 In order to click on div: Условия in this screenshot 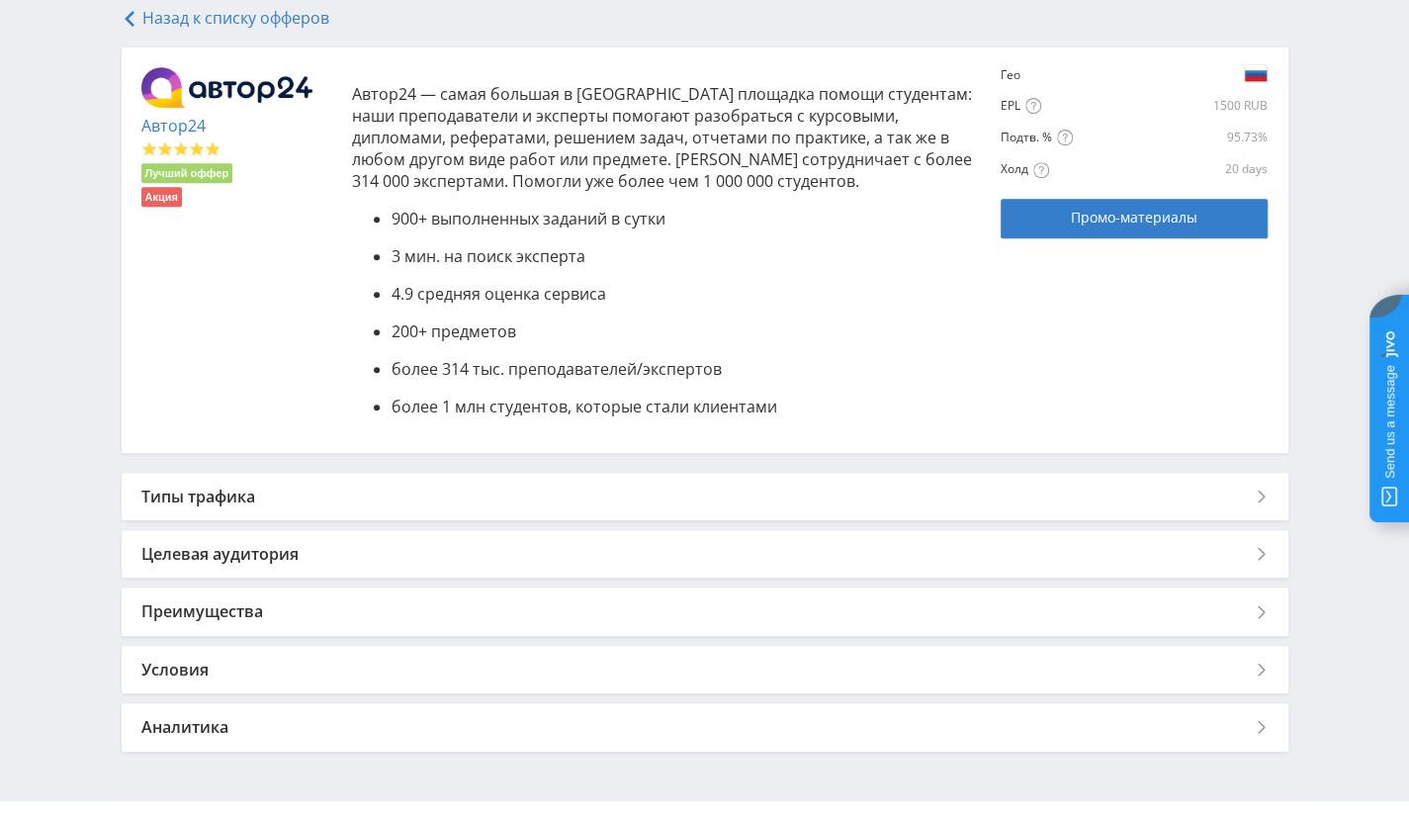, I will do `click(705, 669)`.